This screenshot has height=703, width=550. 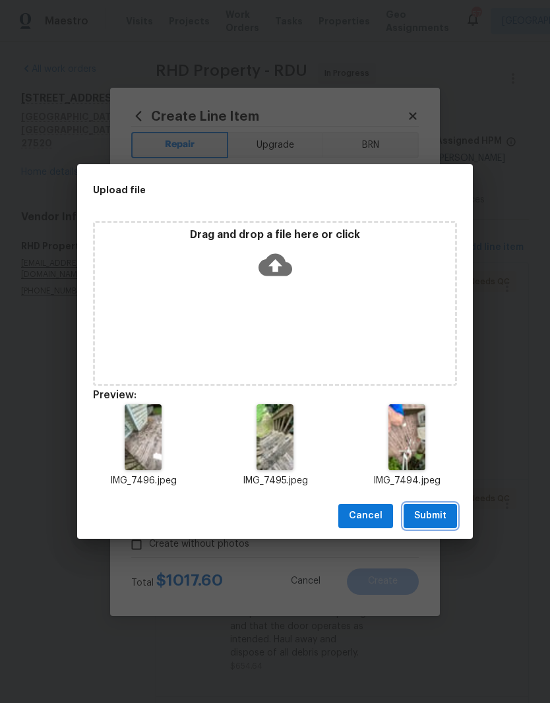 I want to click on h2: Upload file, so click(x=245, y=190).